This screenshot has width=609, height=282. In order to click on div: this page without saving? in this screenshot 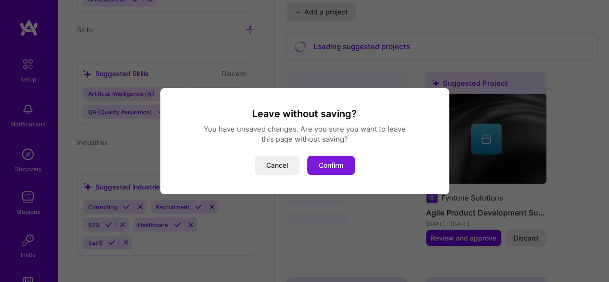, I will do `click(305, 139)`.